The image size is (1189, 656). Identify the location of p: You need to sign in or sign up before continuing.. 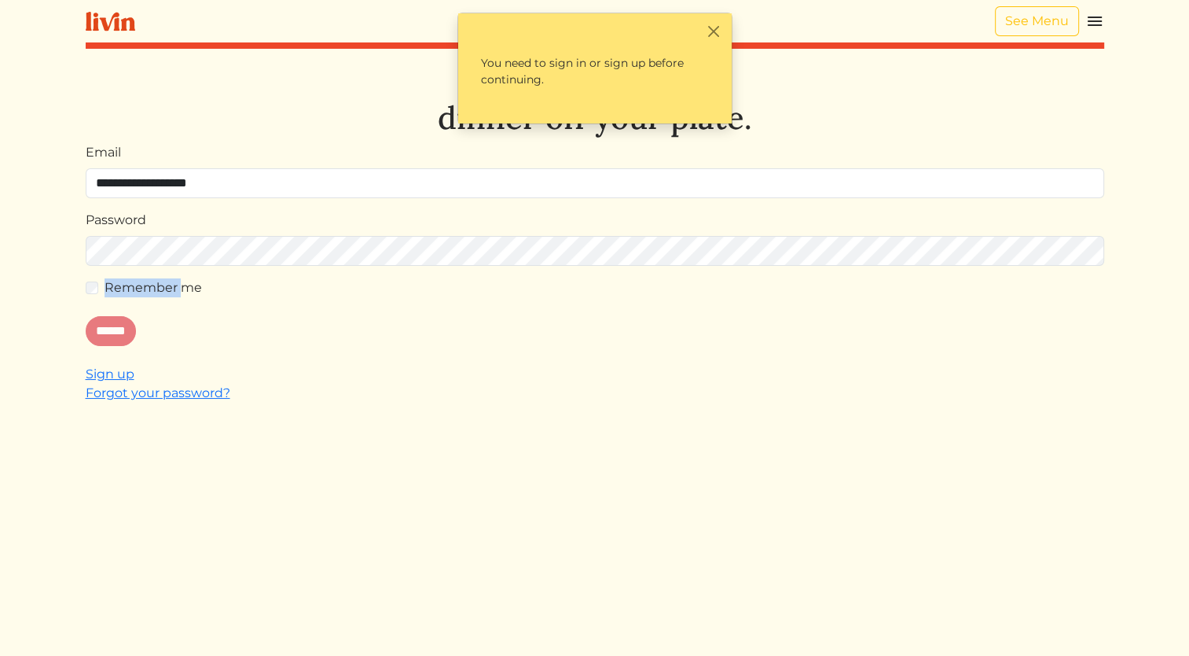
(595, 72).